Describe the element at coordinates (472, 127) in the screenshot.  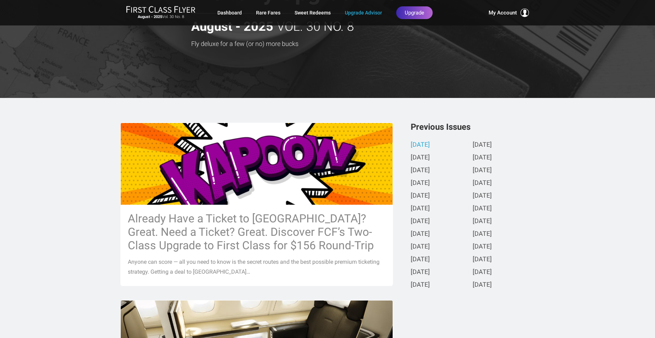
I see `h3: Previous Issues` at that location.